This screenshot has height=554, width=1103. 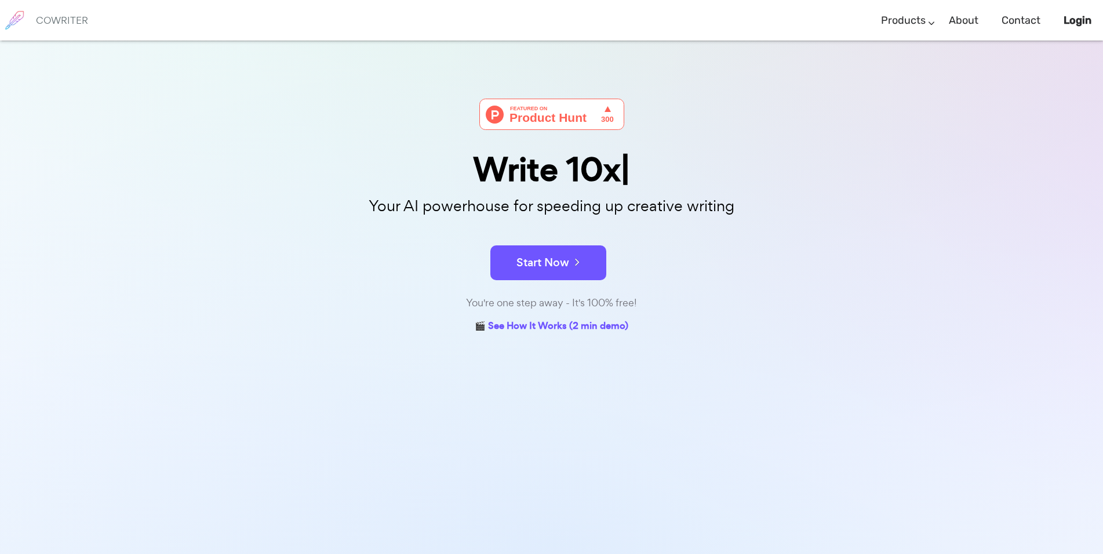 What do you see at coordinates (1078, 20) in the screenshot?
I see `b: Login` at bounding box center [1078, 20].